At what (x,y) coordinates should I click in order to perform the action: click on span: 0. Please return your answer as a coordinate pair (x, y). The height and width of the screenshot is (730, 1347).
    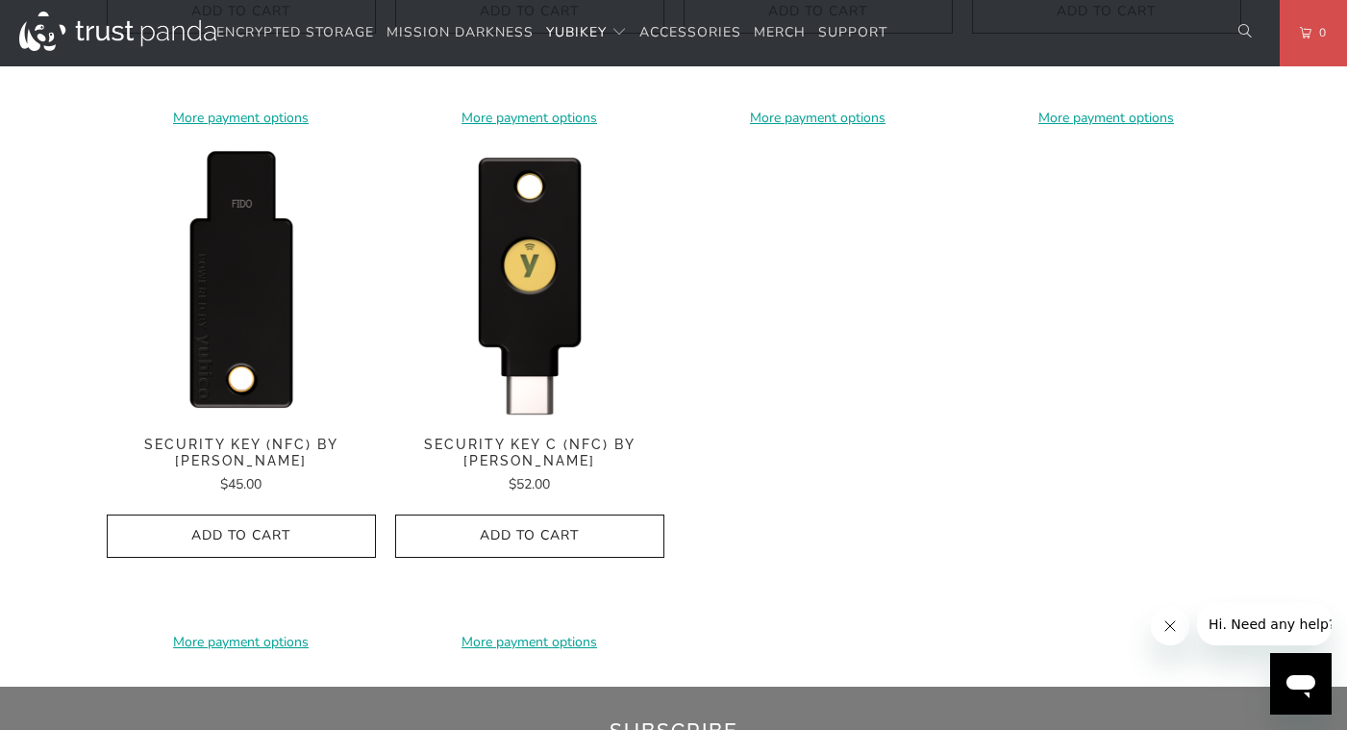
    Looking at the image, I should click on (1319, 33).